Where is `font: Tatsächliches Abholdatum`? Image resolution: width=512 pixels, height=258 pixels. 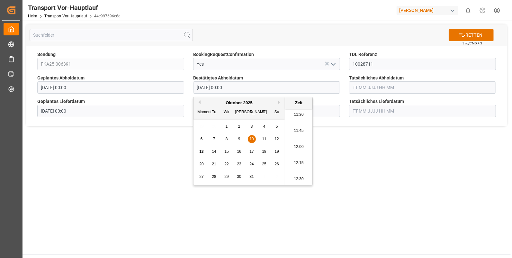
font: Tatsächliches Abholdatum is located at coordinates (376, 78).